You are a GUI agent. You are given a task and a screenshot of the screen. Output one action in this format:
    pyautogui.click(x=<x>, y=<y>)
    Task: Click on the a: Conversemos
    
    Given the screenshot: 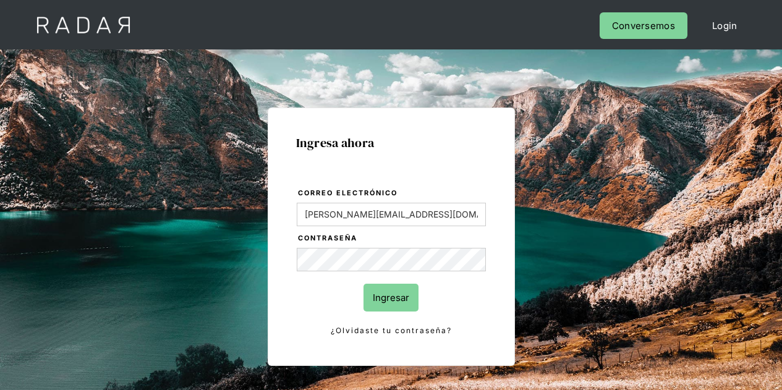 What is the action you would take?
    pyautogui.click(x=644, y=25)
    